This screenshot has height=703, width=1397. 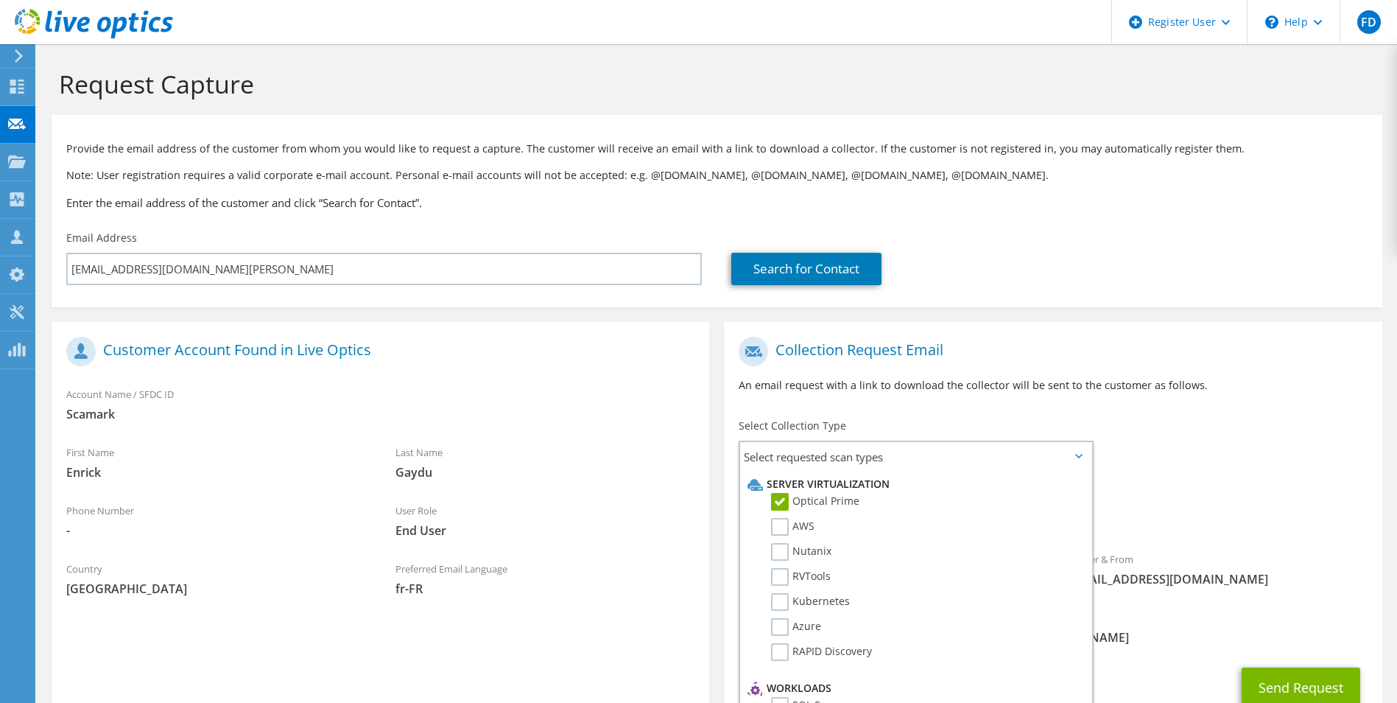 What do you see at coordinates (216, 520) in the screenshot?
I see `div: Phone Number` at bounding box center [216, 520].